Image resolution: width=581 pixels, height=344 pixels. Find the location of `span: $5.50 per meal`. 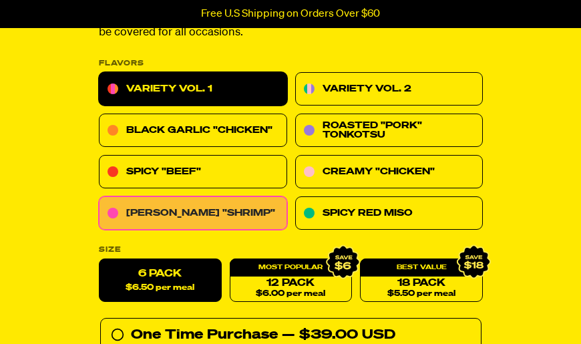

span: $5.50 per meal is located at coordinates (422, 294).